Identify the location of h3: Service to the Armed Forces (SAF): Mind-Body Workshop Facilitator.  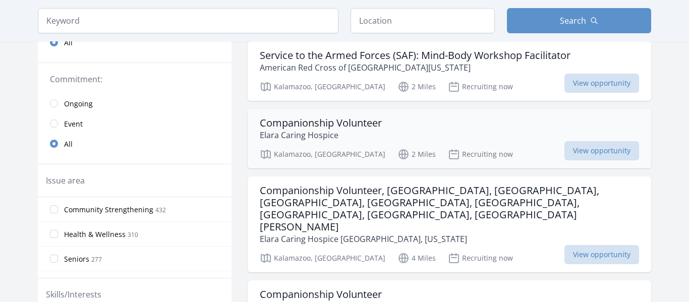
(415, 55).